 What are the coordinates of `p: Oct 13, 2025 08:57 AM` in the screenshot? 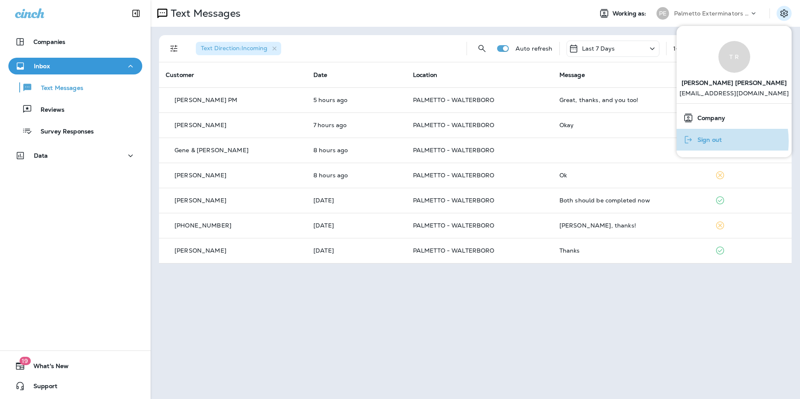 It's located at (356, 125).